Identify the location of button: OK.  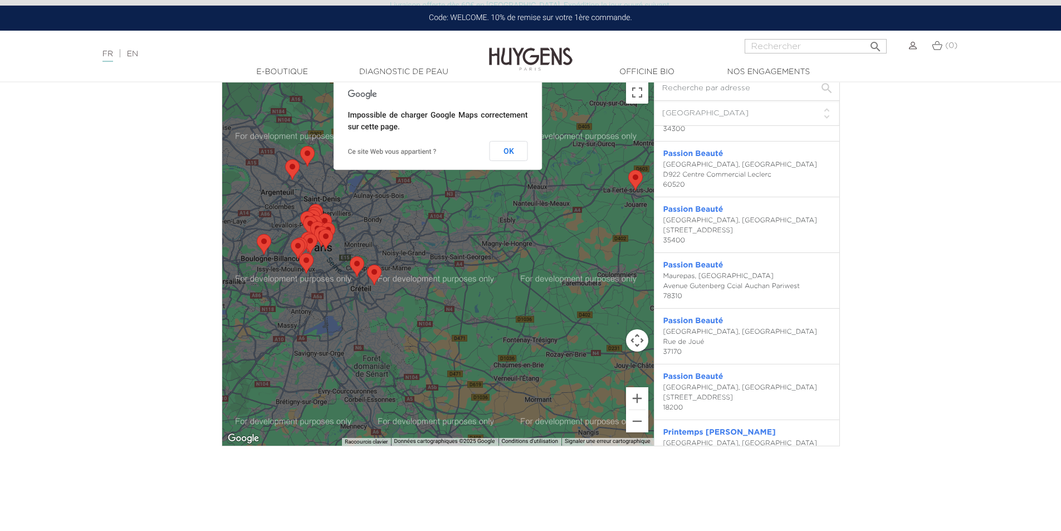
(508, 151).